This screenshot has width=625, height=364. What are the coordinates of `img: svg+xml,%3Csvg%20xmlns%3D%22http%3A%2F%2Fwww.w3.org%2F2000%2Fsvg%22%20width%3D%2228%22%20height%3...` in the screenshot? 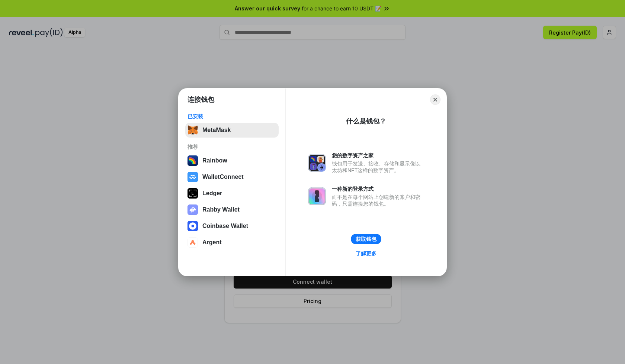 It's located at (193, 194).